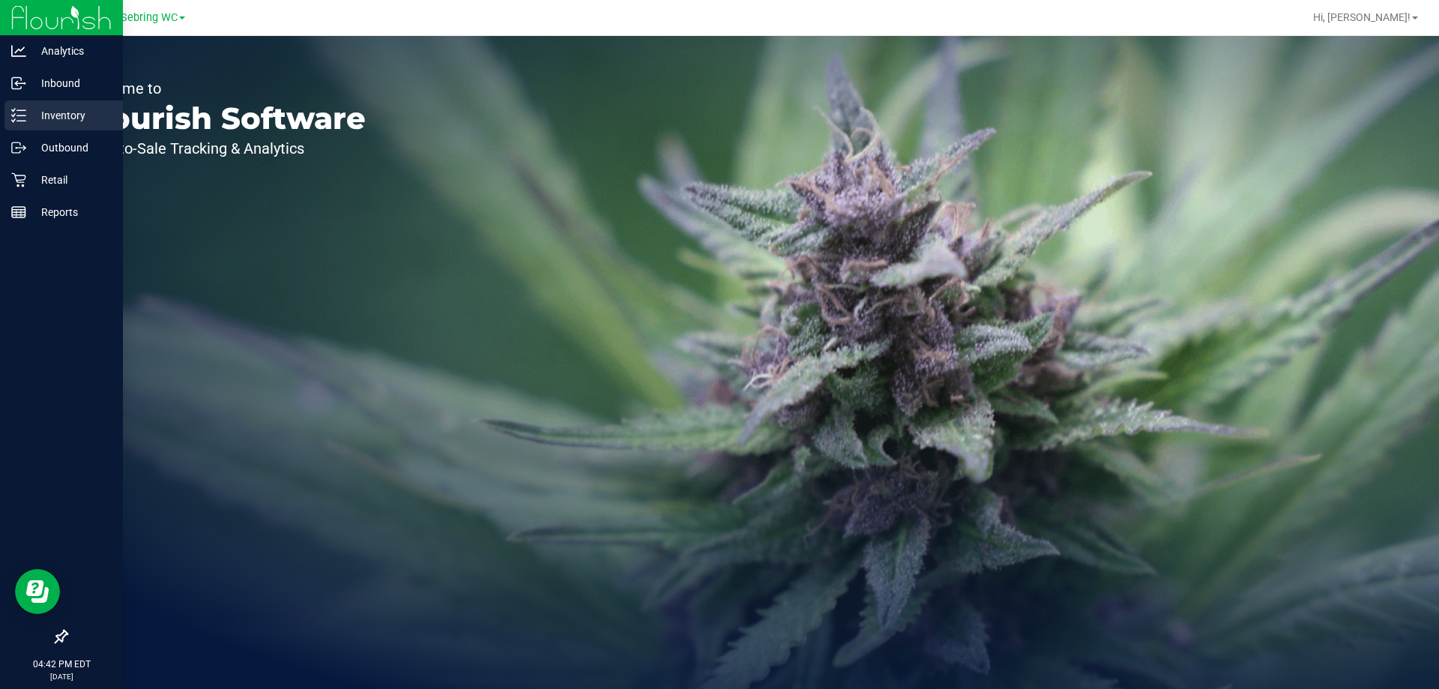 Image resolution: width=1439 pixels, height=689 pixels. I want to click on inline-svg: Retail, so click(19, 180).